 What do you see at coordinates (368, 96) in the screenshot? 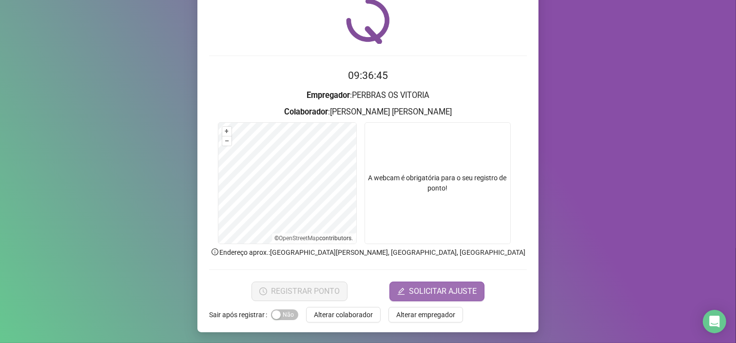
I see `h3: : PERBRAS OS VITORIA` at bounding box center [368, 96].